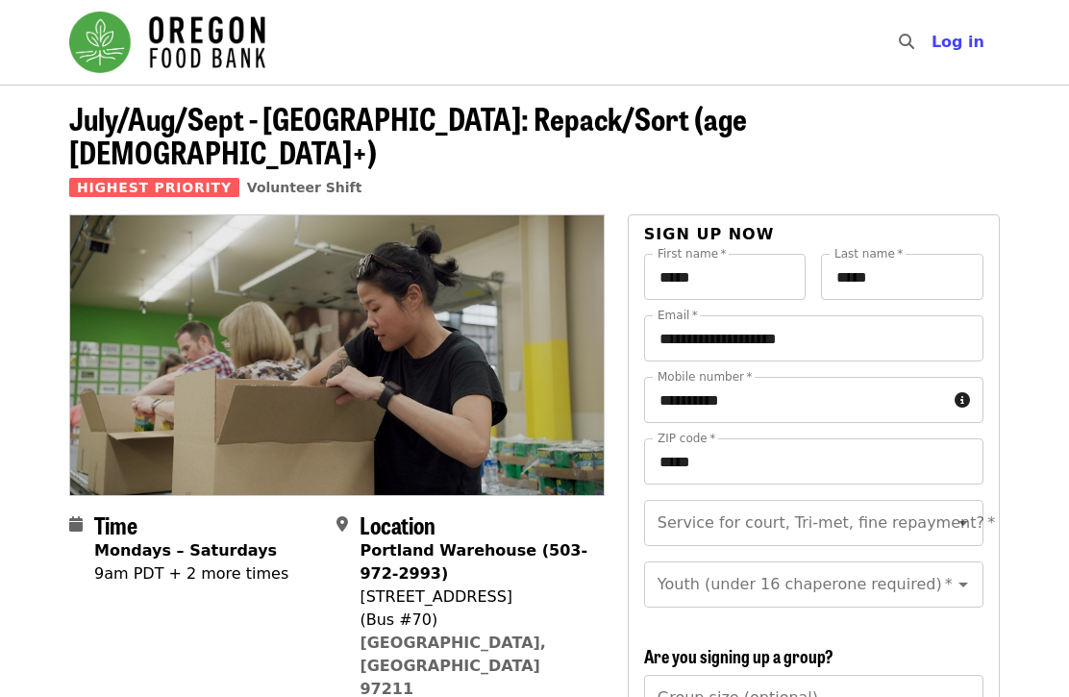 Image resolution: width=1069 pixels, height=697 pixels. Describe the element at coordinates (686, 438) in the screenshot. I see `label: ZIP code` at that location.